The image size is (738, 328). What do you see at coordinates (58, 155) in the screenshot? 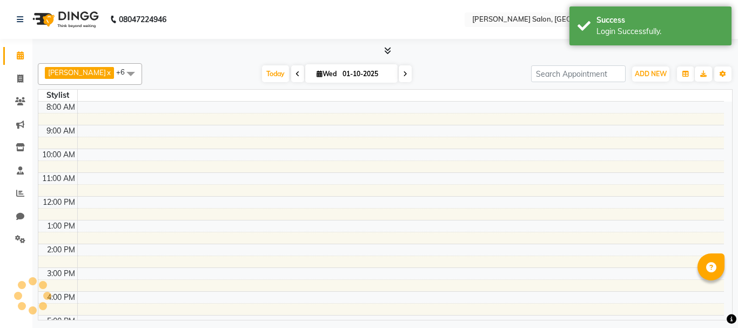
I see `div: 10:00 AM` at bounding box center [58, 155].